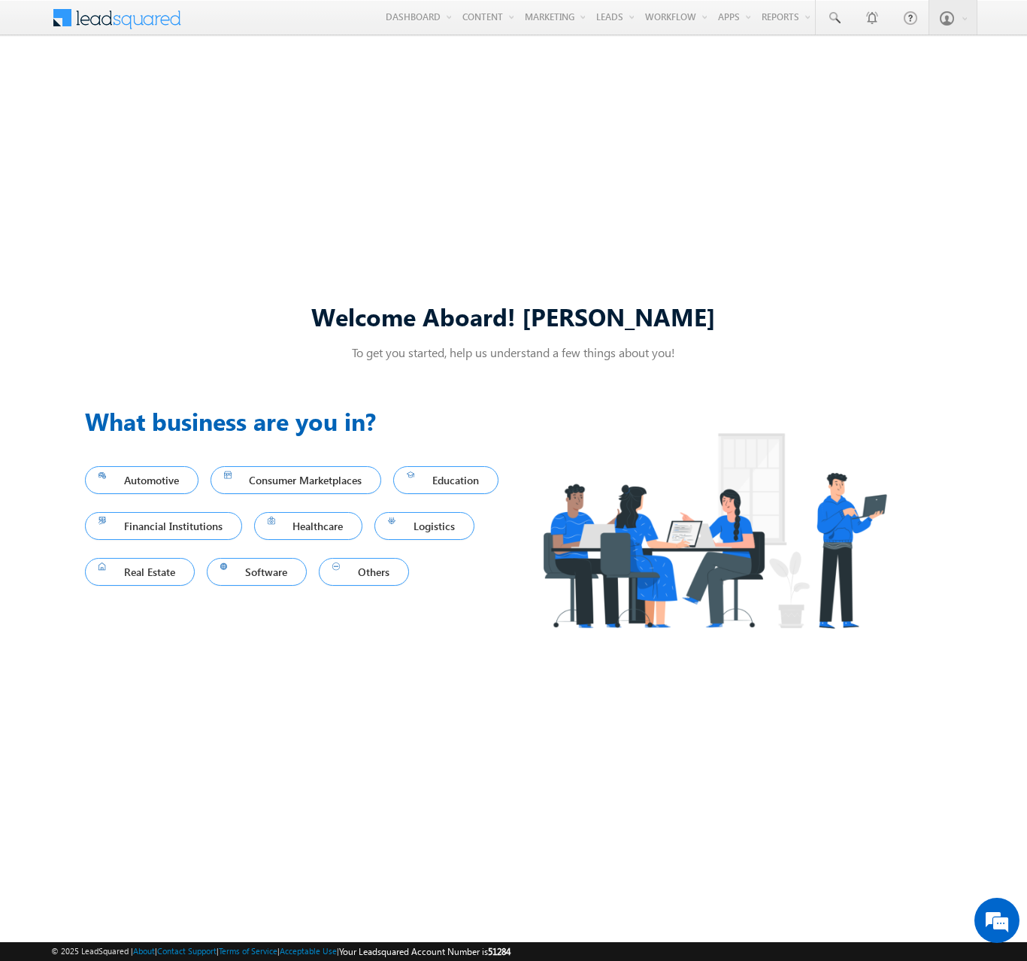 Image resolution: width=1027 pixels, height=961 pixels. Describe the element at coordinates (299, 421) in the screenshot. I see `h3: What business are you in?` at that location.